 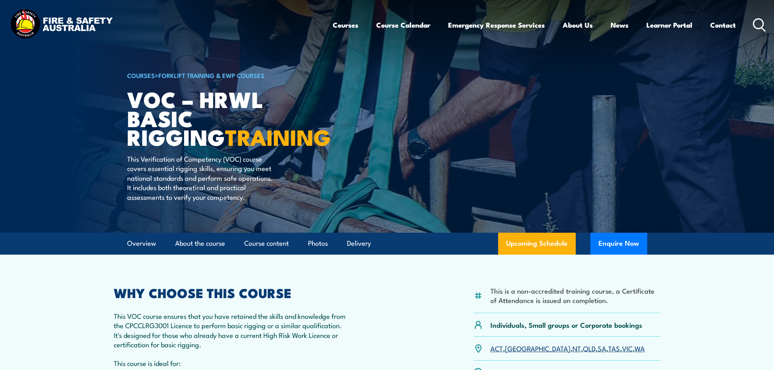 What do you see at coordinates (141, 75) in the screenshot?
I see `a: COURSES` at bounding box center [141, 75].